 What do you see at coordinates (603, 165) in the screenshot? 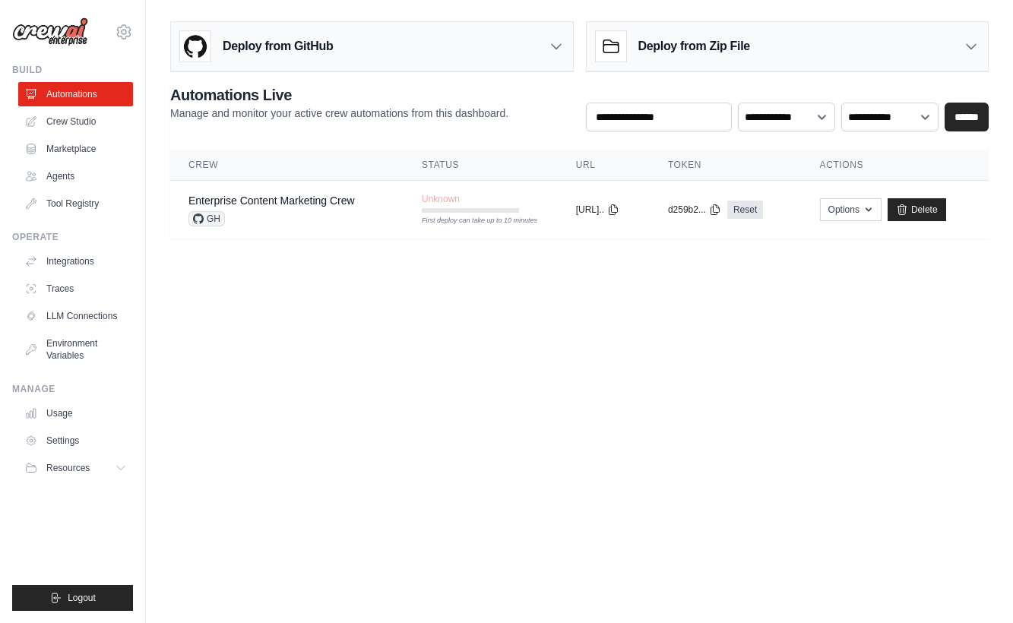
I see `th: URL` at bounding box center [603, 165].